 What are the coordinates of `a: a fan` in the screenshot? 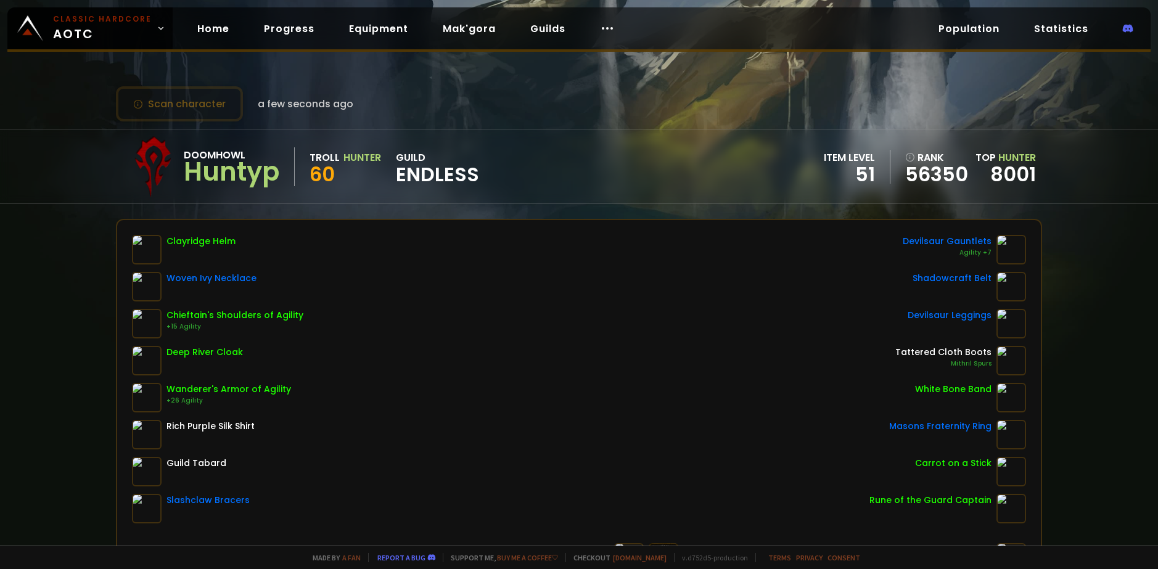 It's located at (352, 558).